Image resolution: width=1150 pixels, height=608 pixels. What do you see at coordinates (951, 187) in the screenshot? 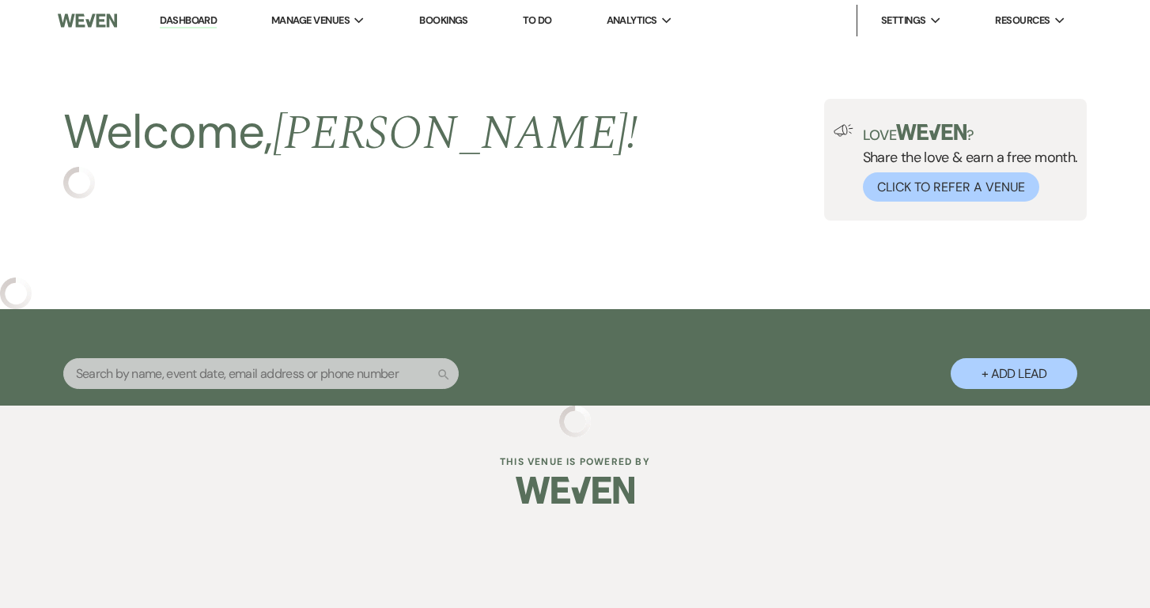
I see `button: Click to Refer a Venue` at bounding box center [951, 187].